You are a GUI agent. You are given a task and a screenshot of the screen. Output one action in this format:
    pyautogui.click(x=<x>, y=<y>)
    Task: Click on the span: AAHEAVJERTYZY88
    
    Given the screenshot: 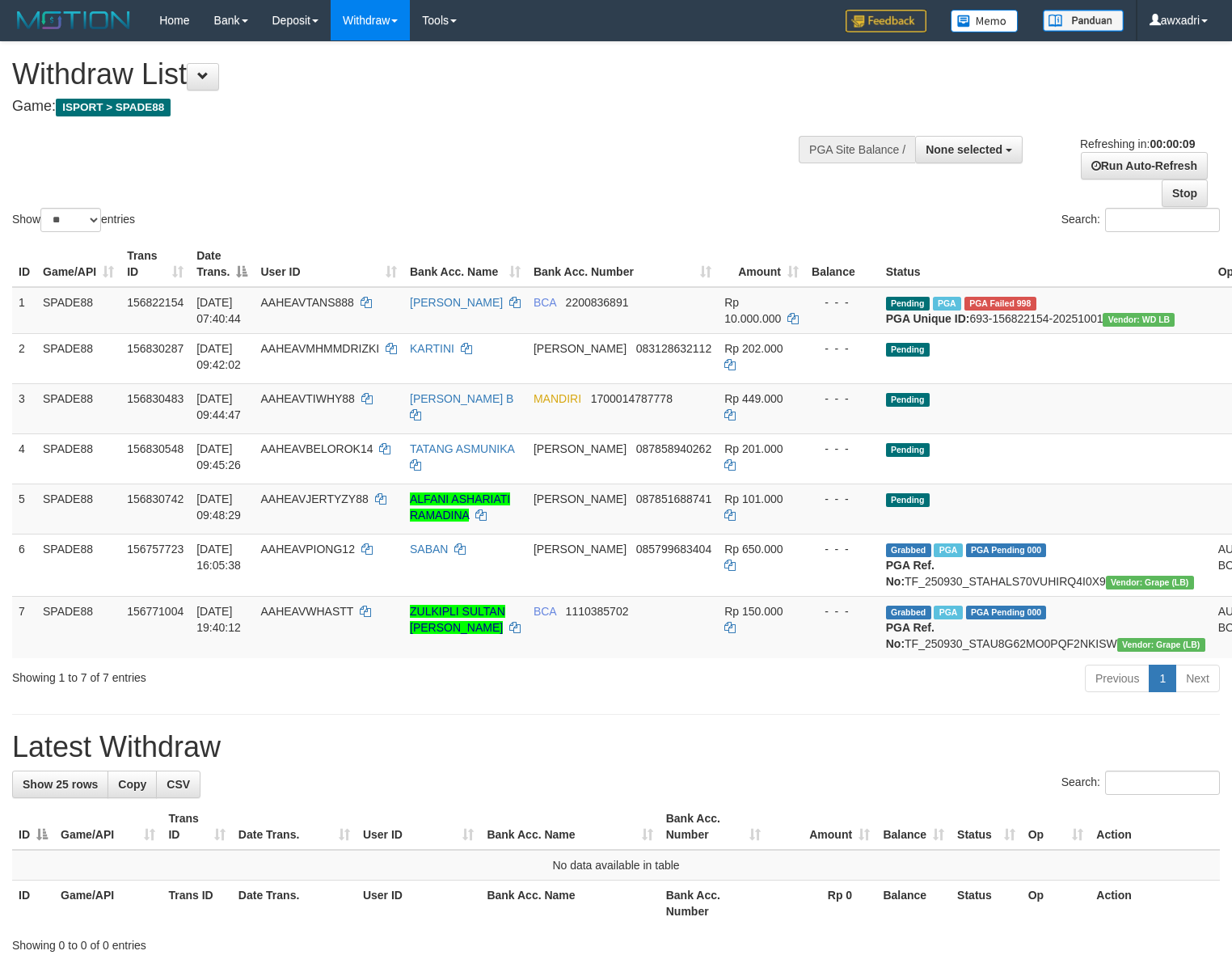 What is the action you would take?
    pyautogui.click(x=313, y=499)
    